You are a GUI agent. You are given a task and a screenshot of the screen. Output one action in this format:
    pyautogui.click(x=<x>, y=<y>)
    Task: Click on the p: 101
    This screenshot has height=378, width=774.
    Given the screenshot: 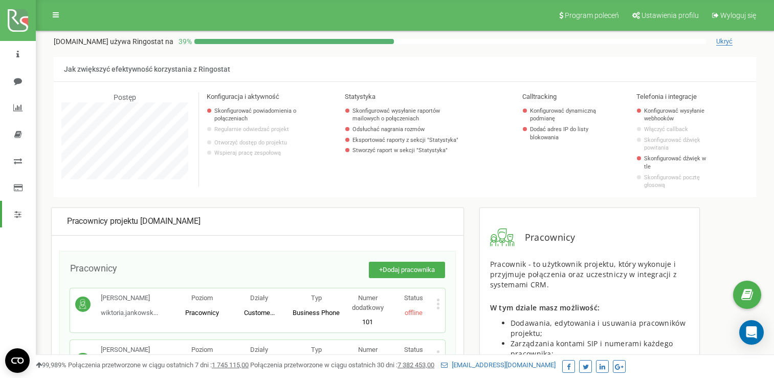 What is the action you would take?
    pyautogui.click(x=367, y=322)
    